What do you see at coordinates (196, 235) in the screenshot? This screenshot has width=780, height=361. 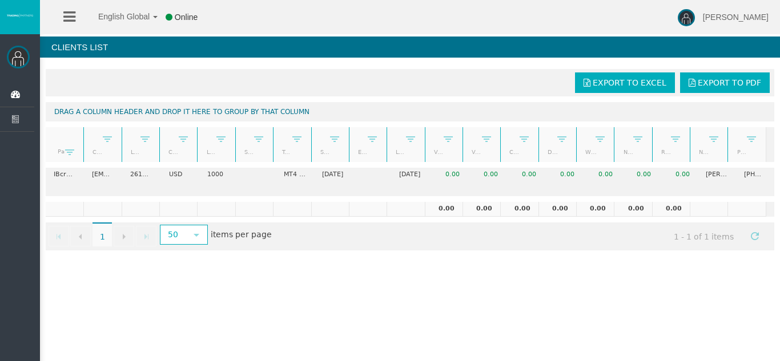 I see `span: select` at bounding box center [196, 235].